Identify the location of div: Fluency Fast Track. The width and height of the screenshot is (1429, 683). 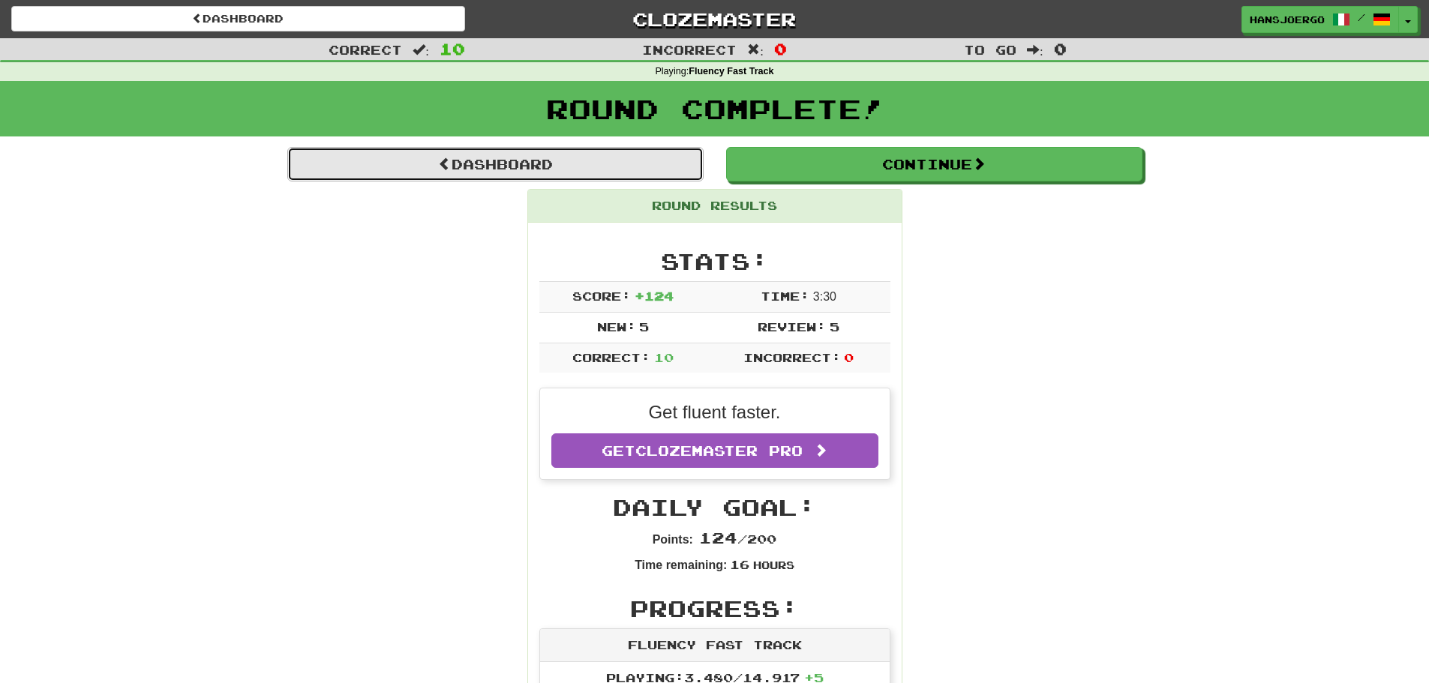
(715, 646).